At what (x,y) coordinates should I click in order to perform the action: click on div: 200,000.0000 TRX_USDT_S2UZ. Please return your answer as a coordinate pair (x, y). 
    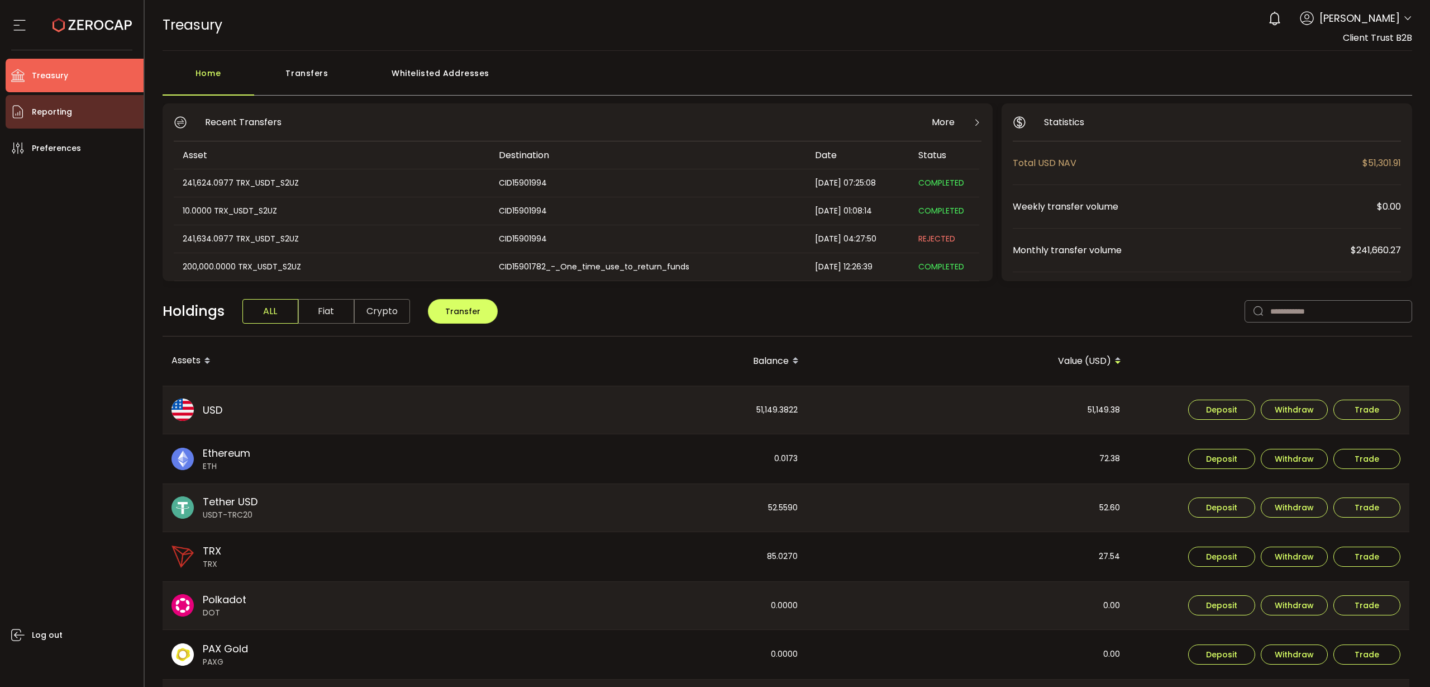
    Looking at the image, I should click on (331, 267).